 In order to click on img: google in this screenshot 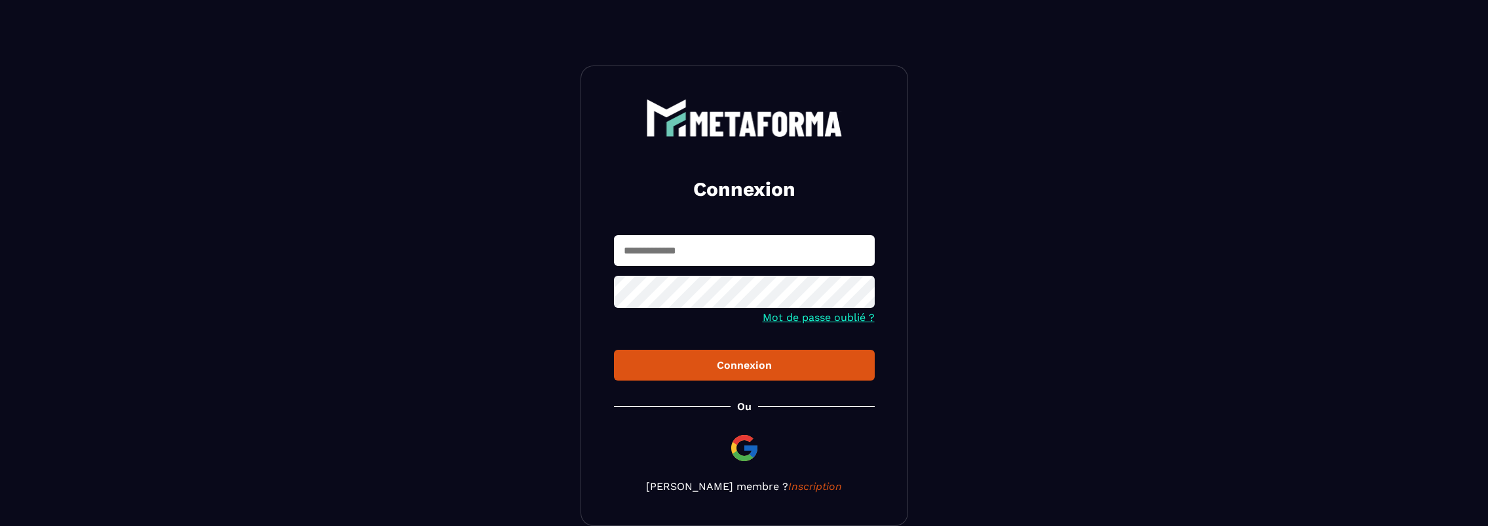, I will do `click(744, 448)`.